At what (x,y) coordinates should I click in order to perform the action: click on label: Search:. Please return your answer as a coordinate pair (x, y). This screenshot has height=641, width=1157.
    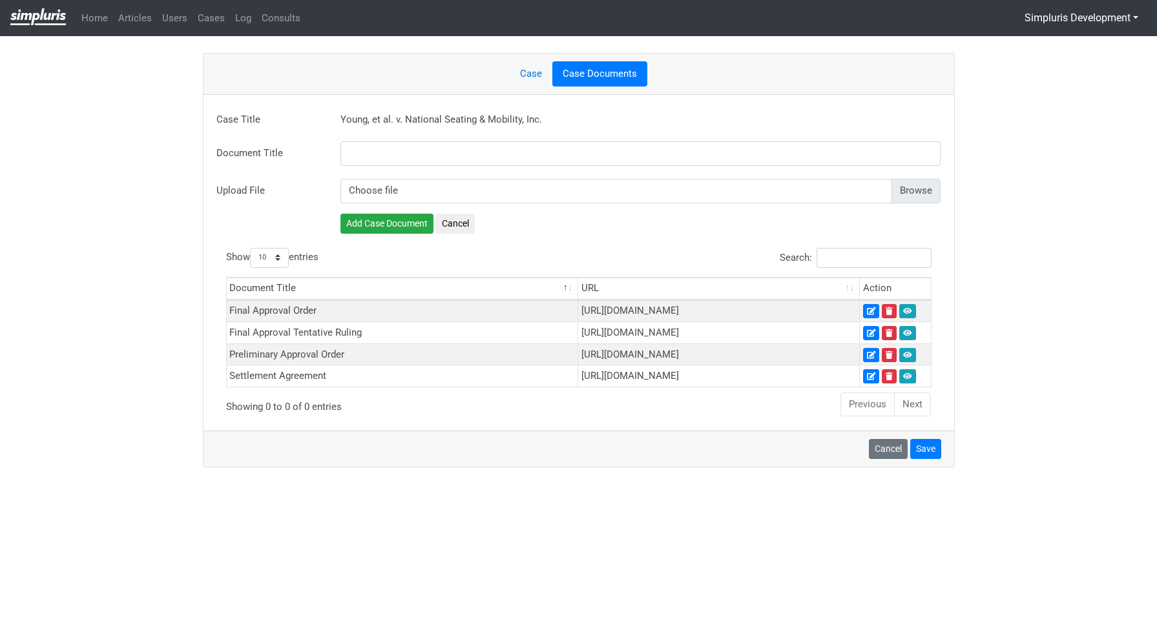
    Looking at the image, I should click on (855, 258).